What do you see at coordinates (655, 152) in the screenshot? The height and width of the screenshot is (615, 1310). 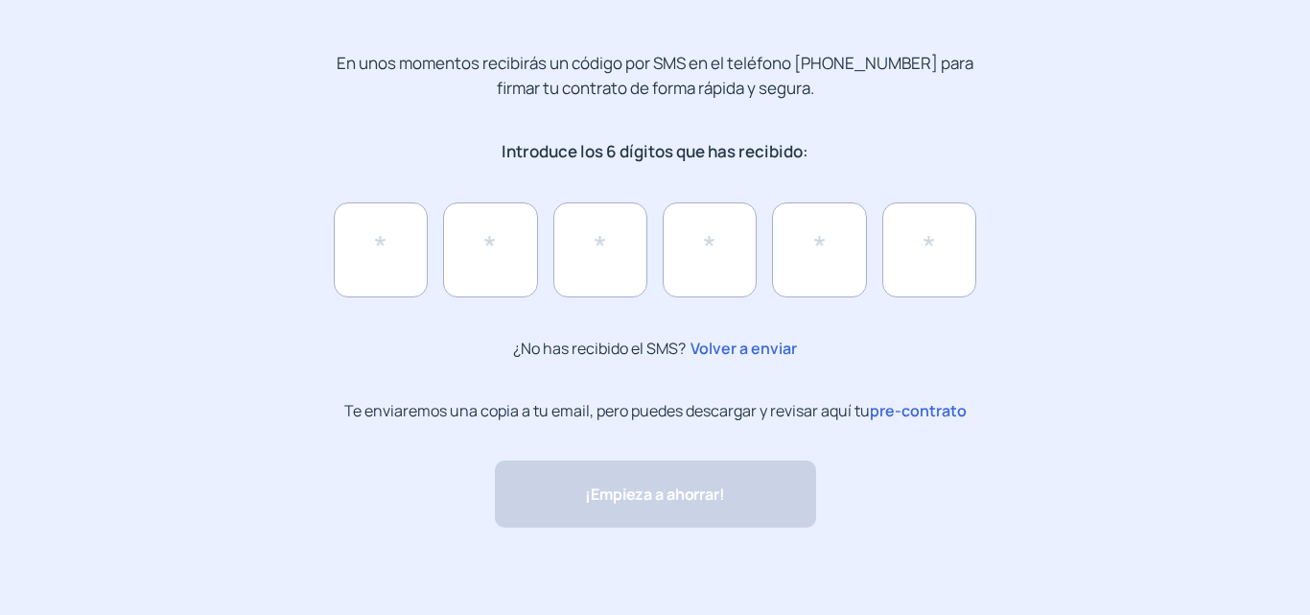 I see `p: Introduce los 6 dígitos que has recibido:` at bounding box center [655, 152].